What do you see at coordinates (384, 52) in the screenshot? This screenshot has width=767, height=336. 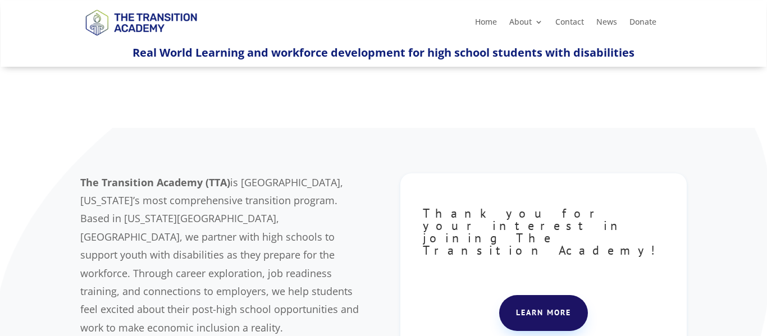 I see `span: Real World Learning and workforce development for high school students with disabilities` at bounding box center [384, 52].